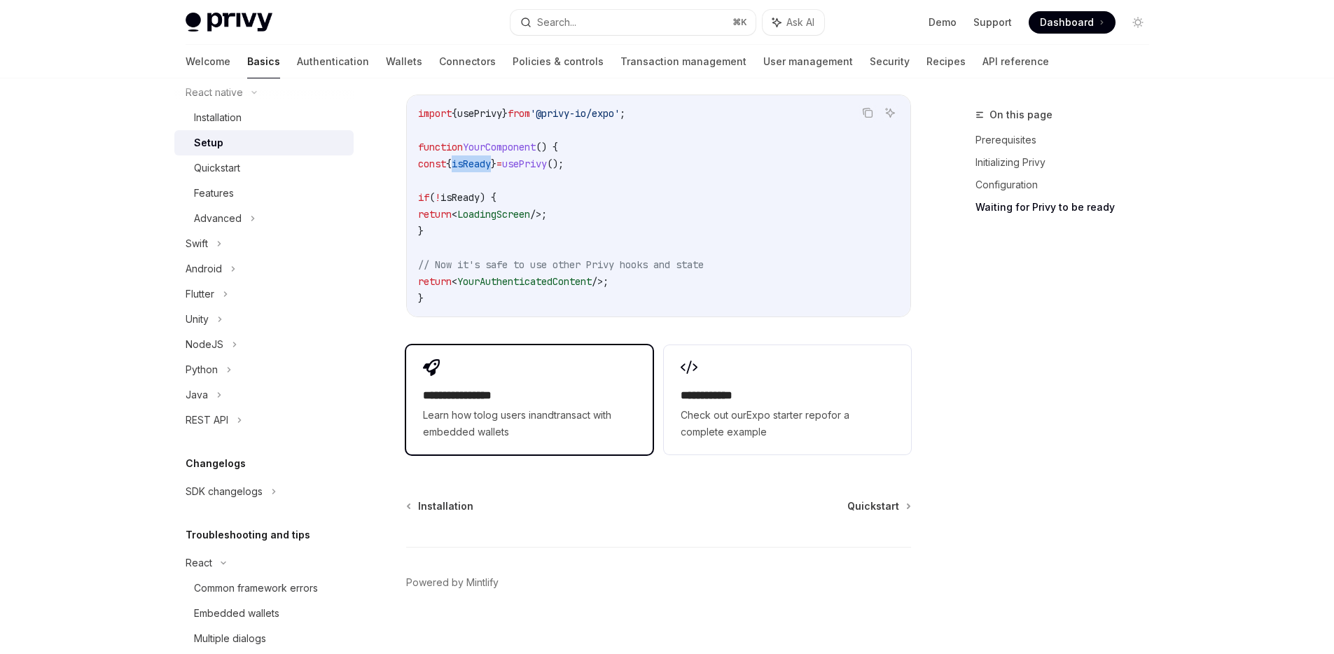 Image resolution: width=1334 pixels, height=654 pixels. What do you see at coordinates (684, 62) in the screenshot?
I see `a: Transaction management` at bounding box center [684, 62].